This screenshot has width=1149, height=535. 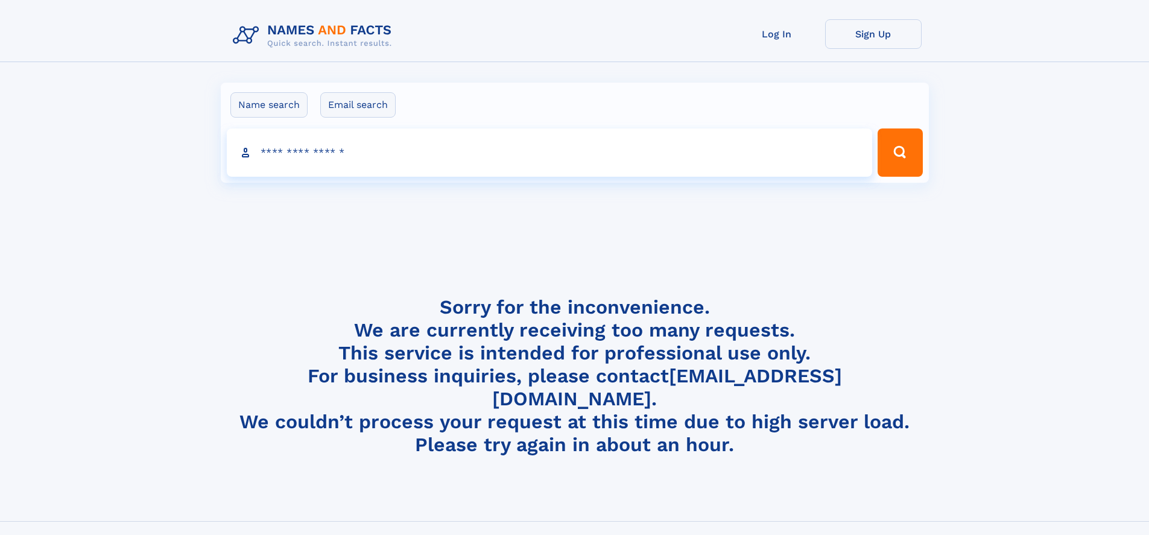 I want to click on a: Log In, so click(x=777, y=34).